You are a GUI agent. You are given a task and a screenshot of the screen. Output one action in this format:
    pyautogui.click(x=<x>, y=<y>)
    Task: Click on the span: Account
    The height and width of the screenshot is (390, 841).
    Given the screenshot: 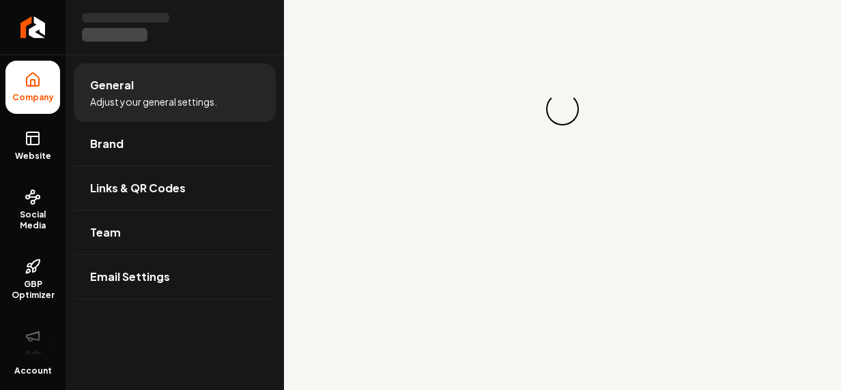 What is the action you would take?
    pyautogui.click(x=33, y=371)
    